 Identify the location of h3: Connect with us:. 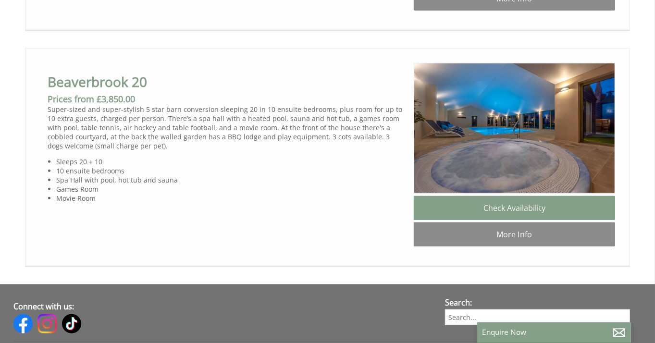
(223, 306).